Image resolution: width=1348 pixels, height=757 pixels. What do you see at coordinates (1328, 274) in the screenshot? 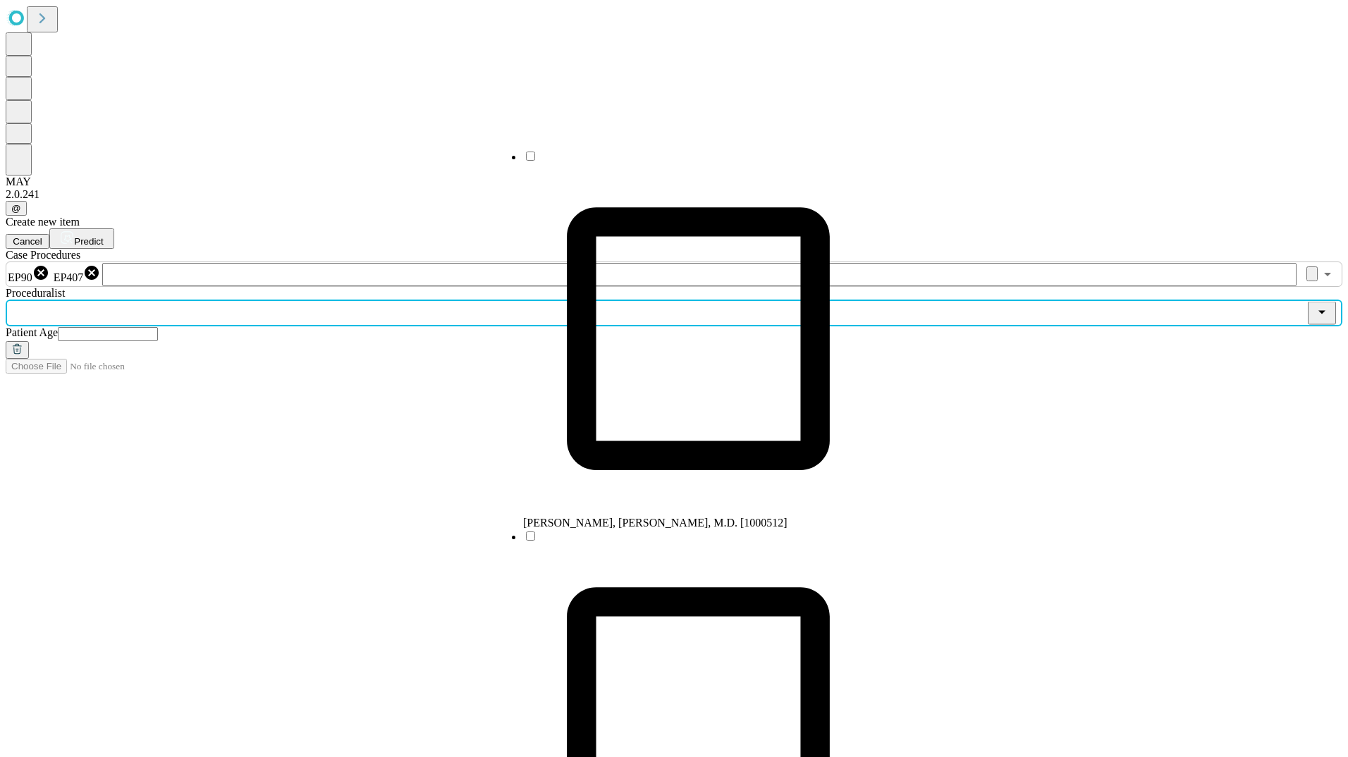
I see `button: Open` at bounding box center [1328, 274].